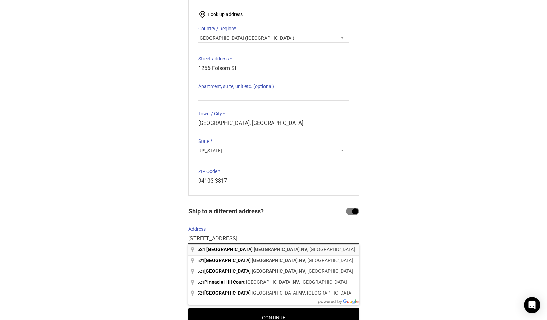 This screenshot has width=547, height=320. What do you see at coordinates (274, 38) in the screenshot?
I see `span: United States (US)` at bounding box center [274, 38].